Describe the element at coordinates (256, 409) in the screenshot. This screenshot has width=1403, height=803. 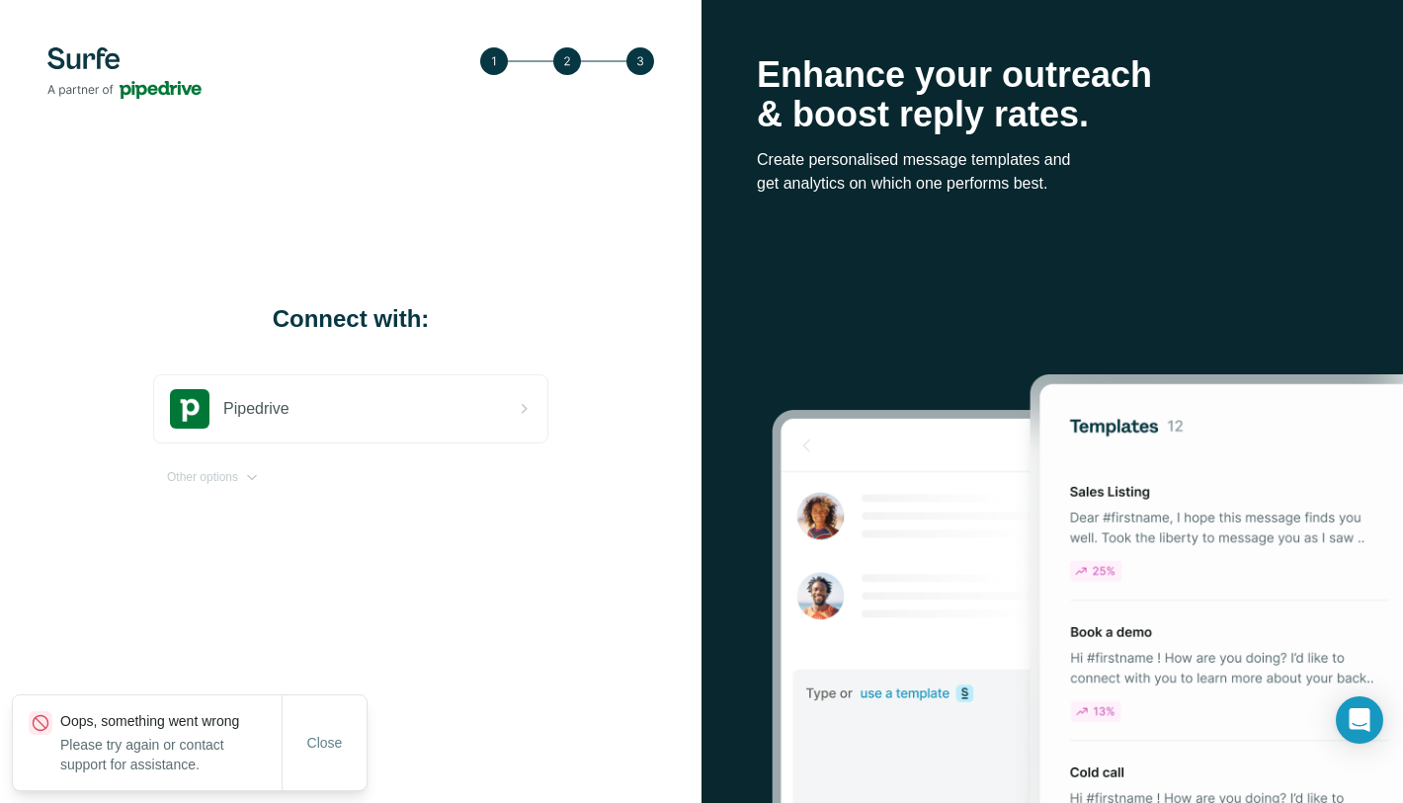
I see `span: Pipedrive` at that location.